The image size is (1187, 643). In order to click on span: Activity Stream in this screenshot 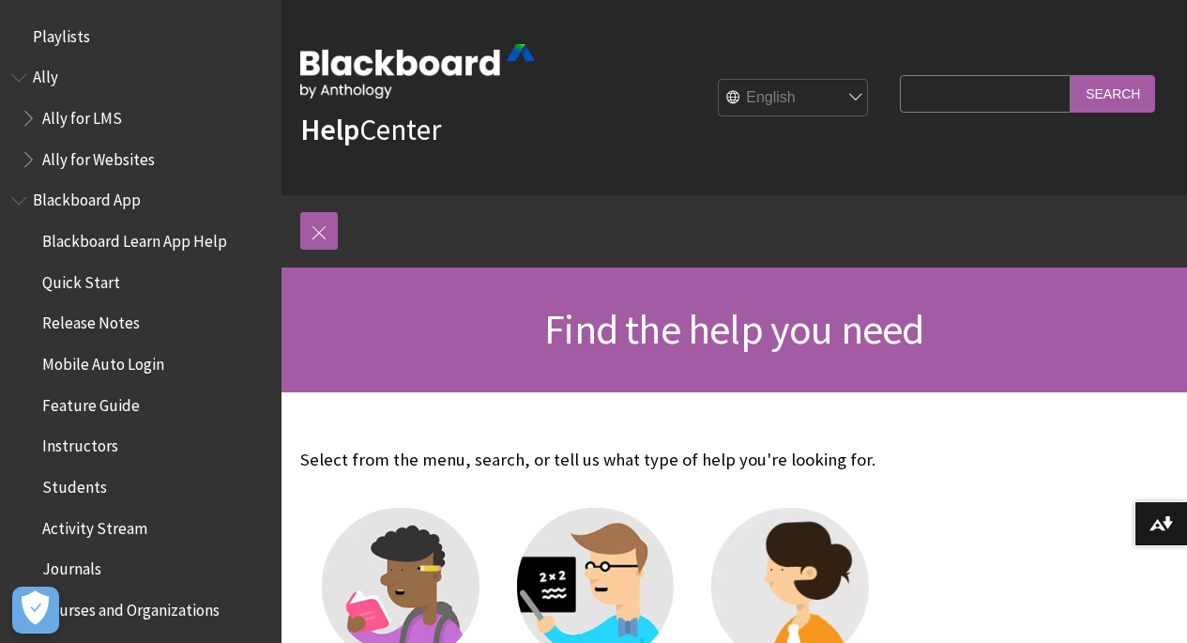, I will do `click(95, 525)`.